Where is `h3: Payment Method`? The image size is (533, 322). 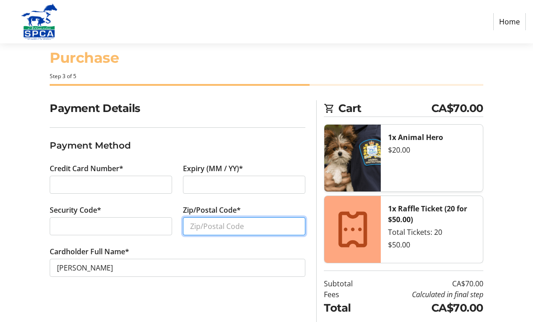
h3: Payment Method is located at coordinates (177, 145).